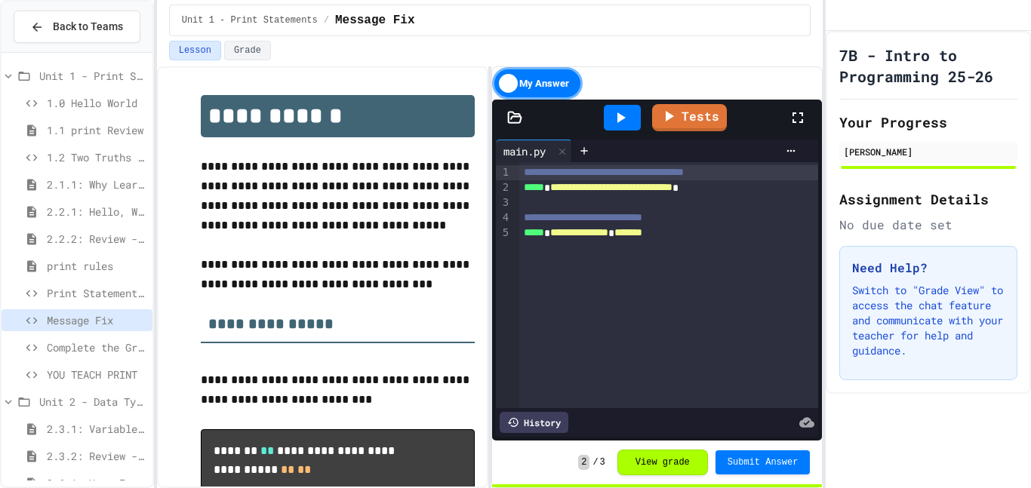 This screenshot has width=1031, height=488. I want to click on button: View grade, so click(663, 463).